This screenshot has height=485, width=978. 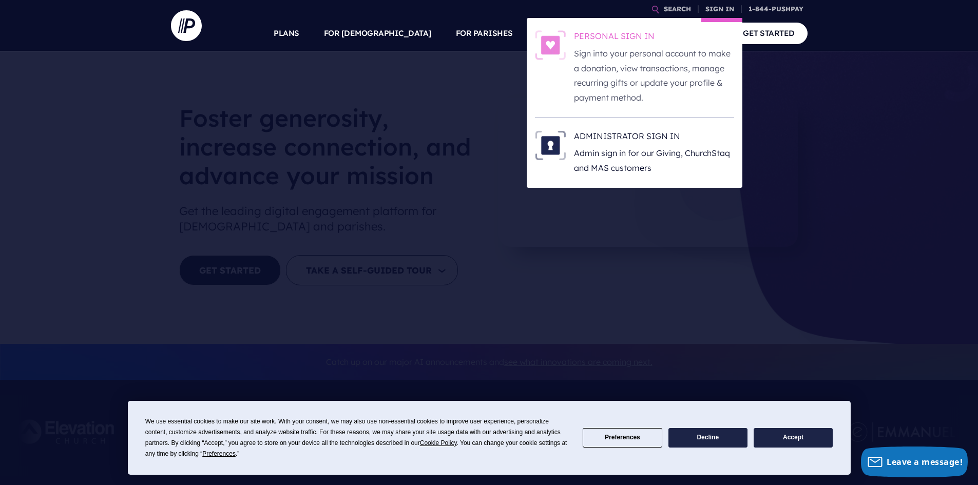 I want to click on span: Leave a message!, so click(x=925, y=462).